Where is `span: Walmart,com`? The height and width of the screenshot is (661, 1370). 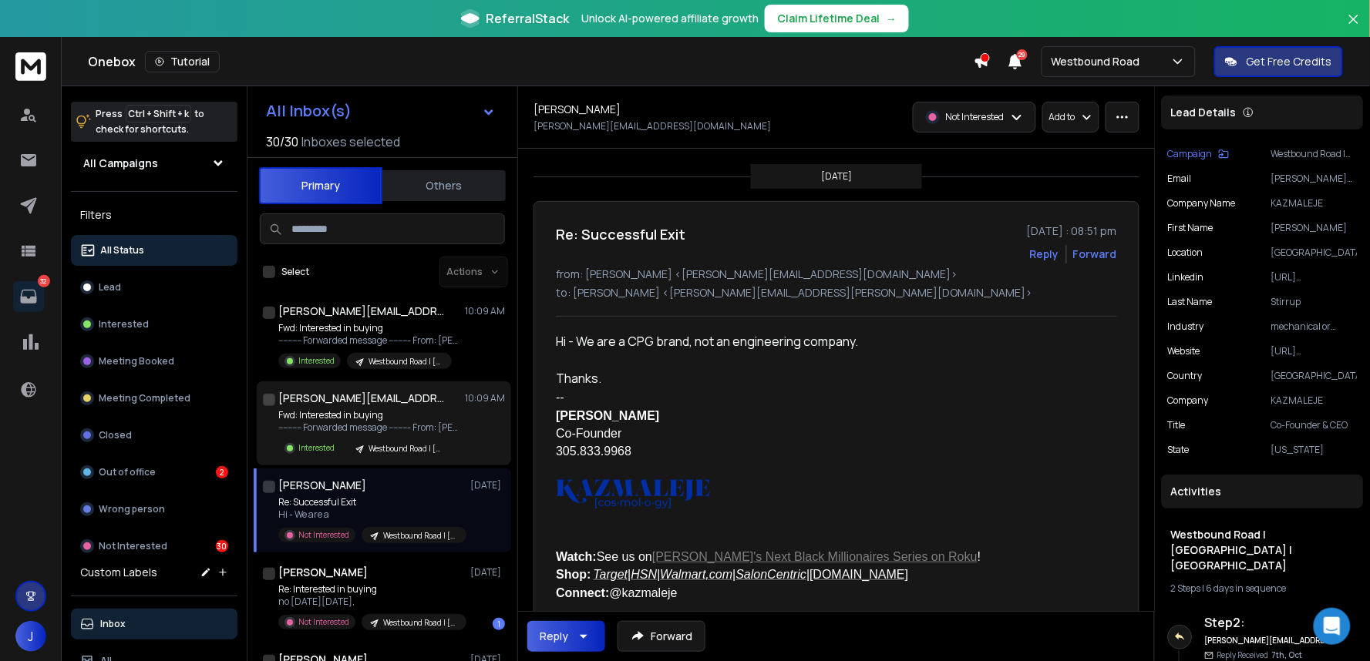
span: Walmart,com is located at coordinates (696, 574).